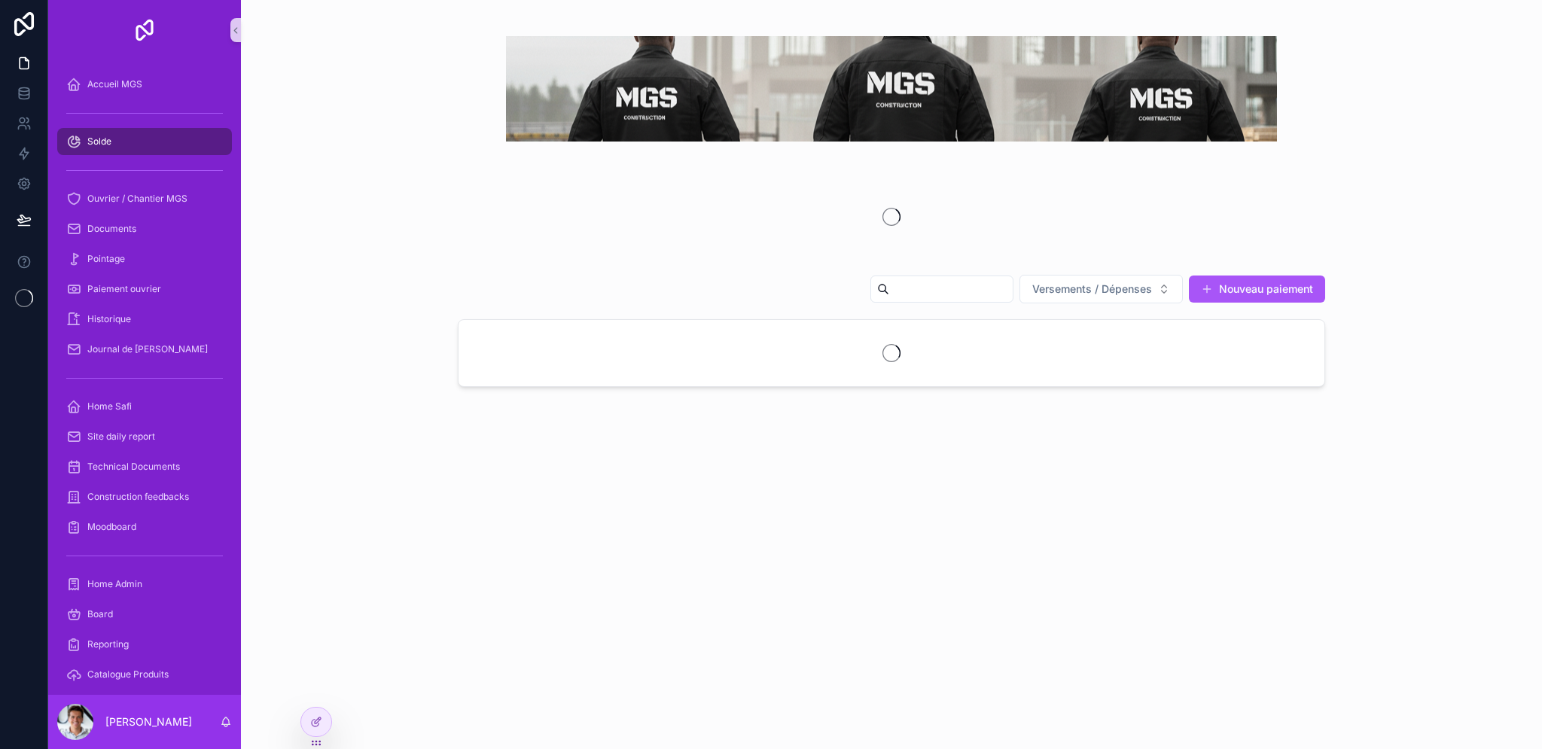  Describe the element at coordinates (145, 614) in the screenshot. I see `a: Board` at that location.